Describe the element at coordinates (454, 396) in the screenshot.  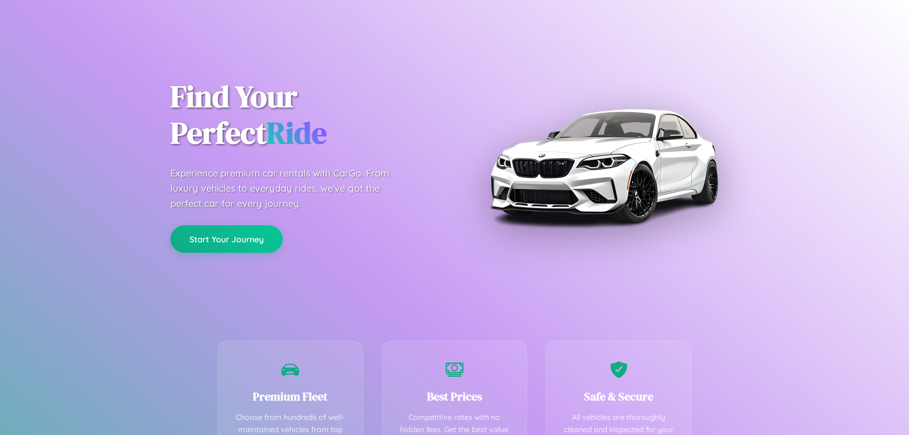
I see `h3: Best Prices` at that location.